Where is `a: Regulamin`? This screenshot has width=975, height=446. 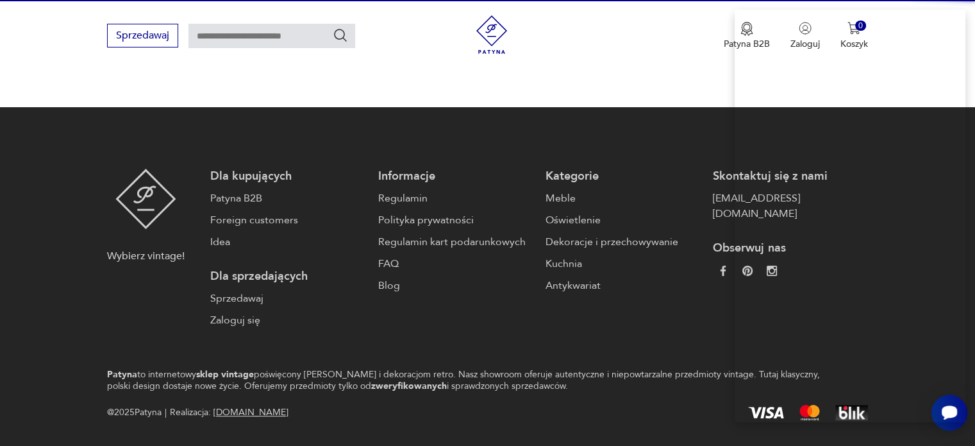 a: Regulamin is located at coordinates (455, 198).